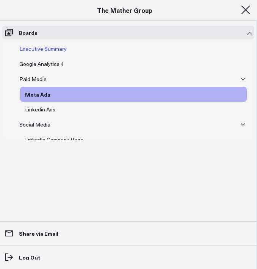 This screenshot has width=257, height=269. I want to click on p: Log Out, so click(30, 257).